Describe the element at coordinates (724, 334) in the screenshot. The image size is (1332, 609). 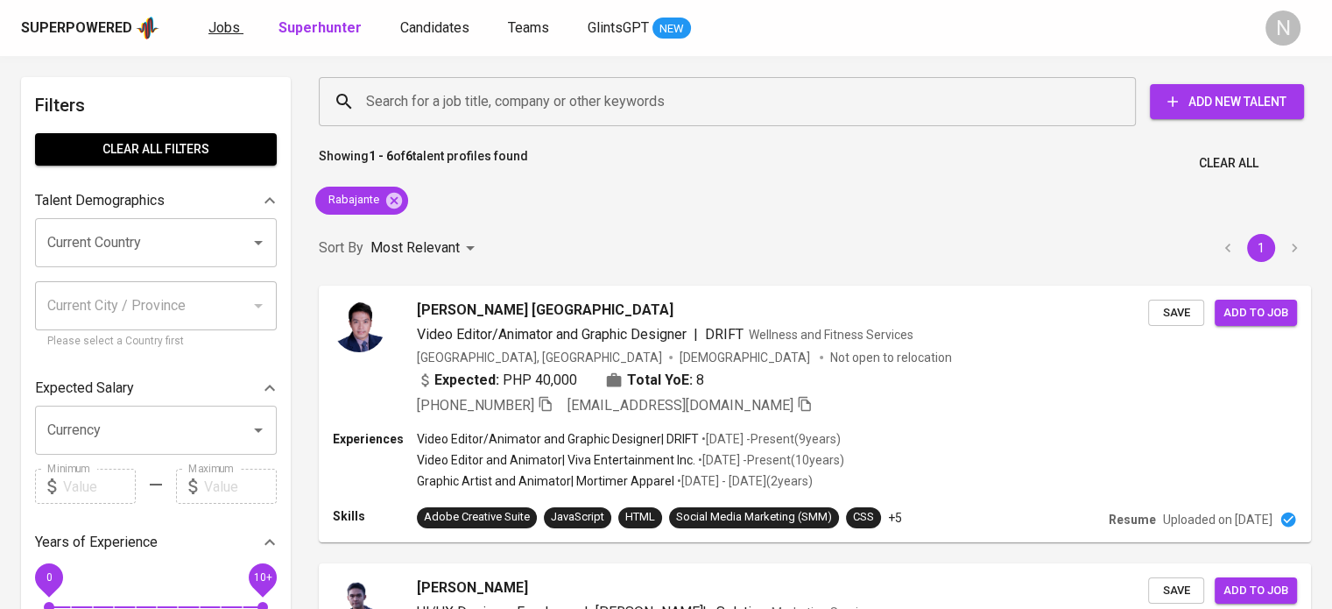
I see `span: DRIFT` at that location.